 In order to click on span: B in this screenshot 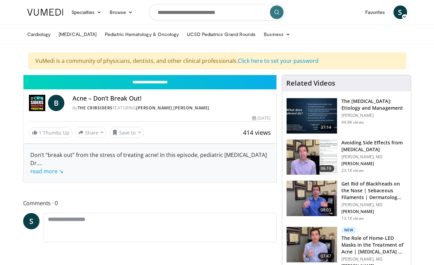, I will do `click(56, 103)`.